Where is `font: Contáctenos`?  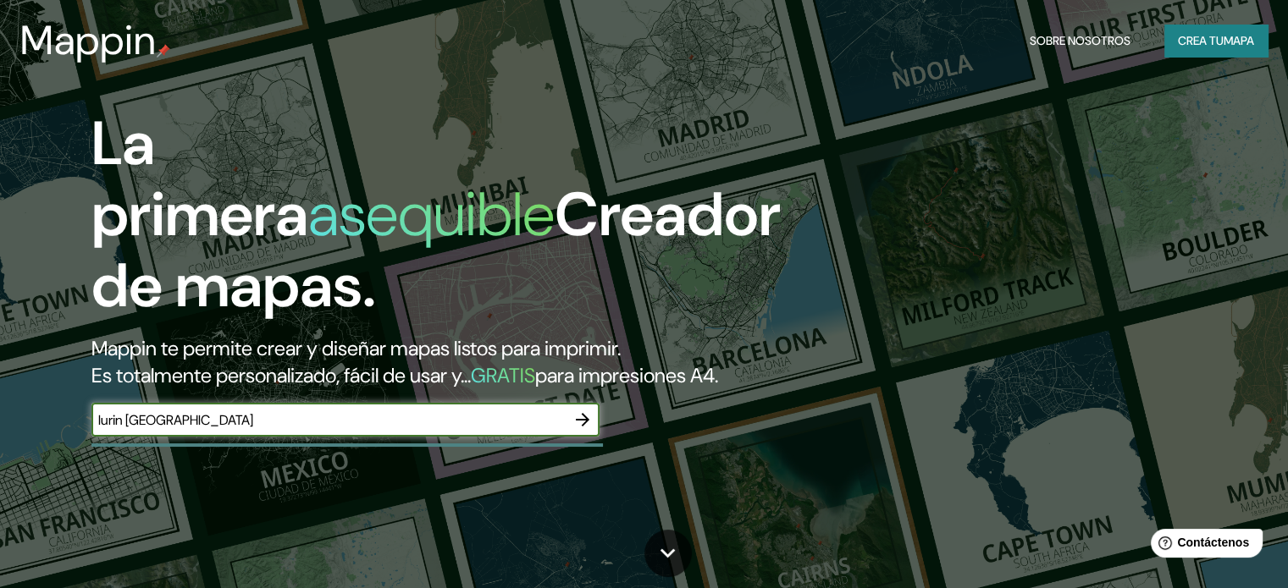
font: Contáctenos is located at coordinates (75, 20).